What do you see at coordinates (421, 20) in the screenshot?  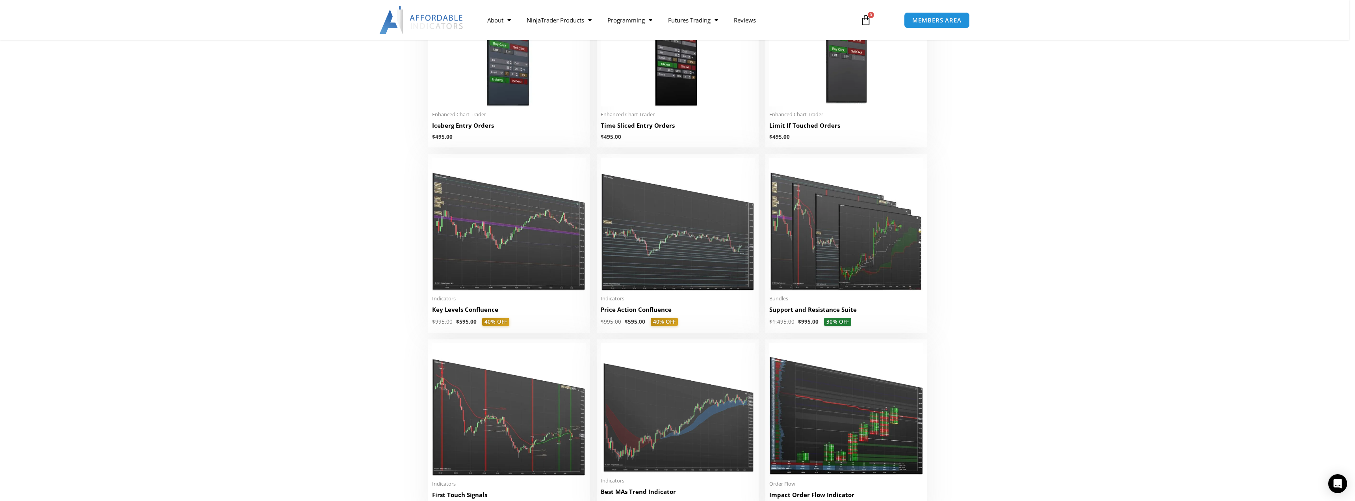 I see `img: LogoAI | Affordable Indicators – NinjaTrader` at bounding box center [421, 20].